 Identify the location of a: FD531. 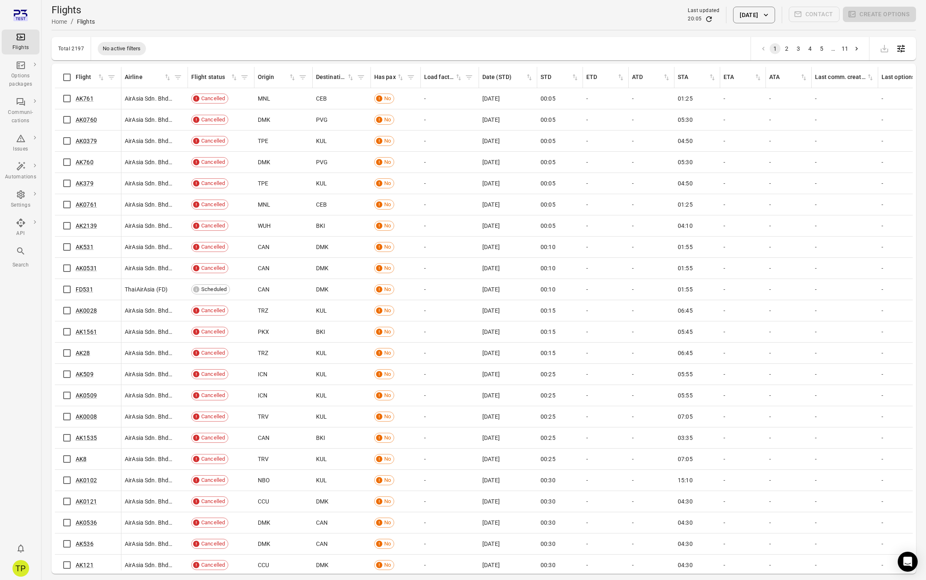
(84, 290).